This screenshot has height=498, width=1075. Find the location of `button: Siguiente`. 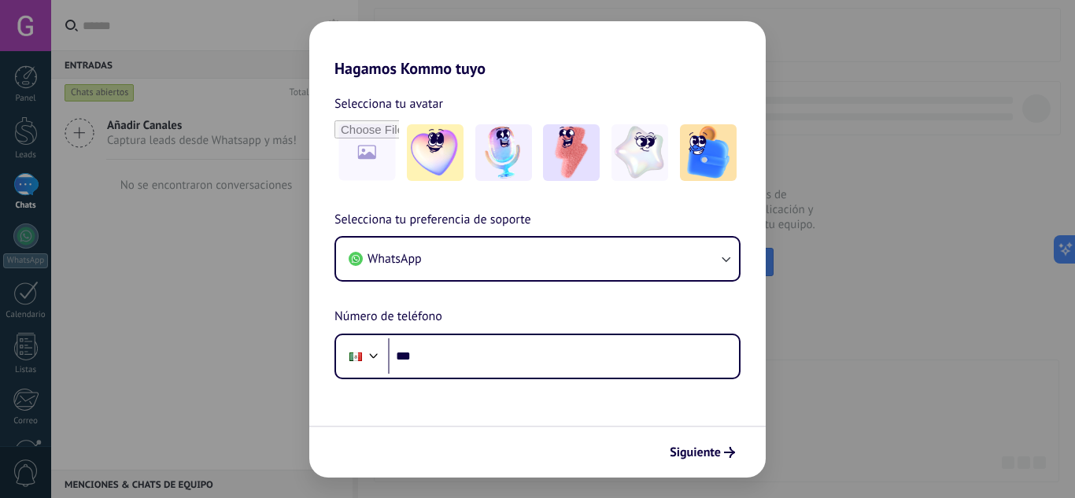

button: Siguiente is located at coordinates (702, 452).